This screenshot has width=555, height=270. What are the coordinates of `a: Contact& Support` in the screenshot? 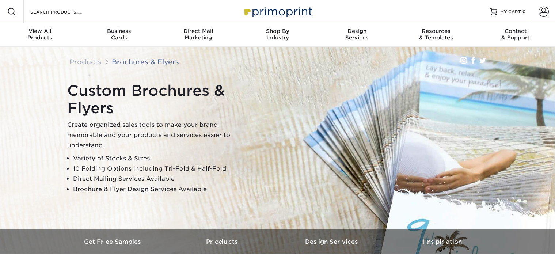 It's located at (516, 35).